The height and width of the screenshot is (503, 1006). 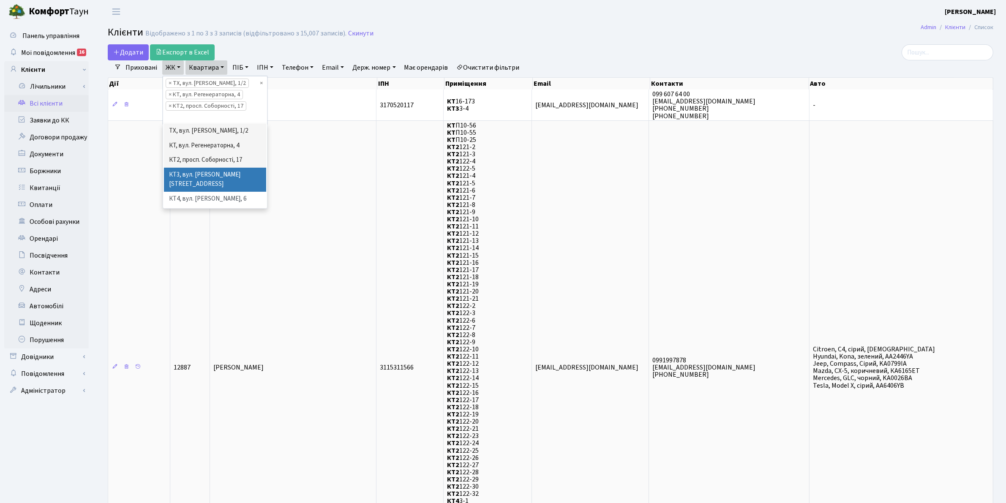 What do you see at coordinates (294, 84) in the screenshot?
I see `th: ПІБ` at bounding box center [294, 84].